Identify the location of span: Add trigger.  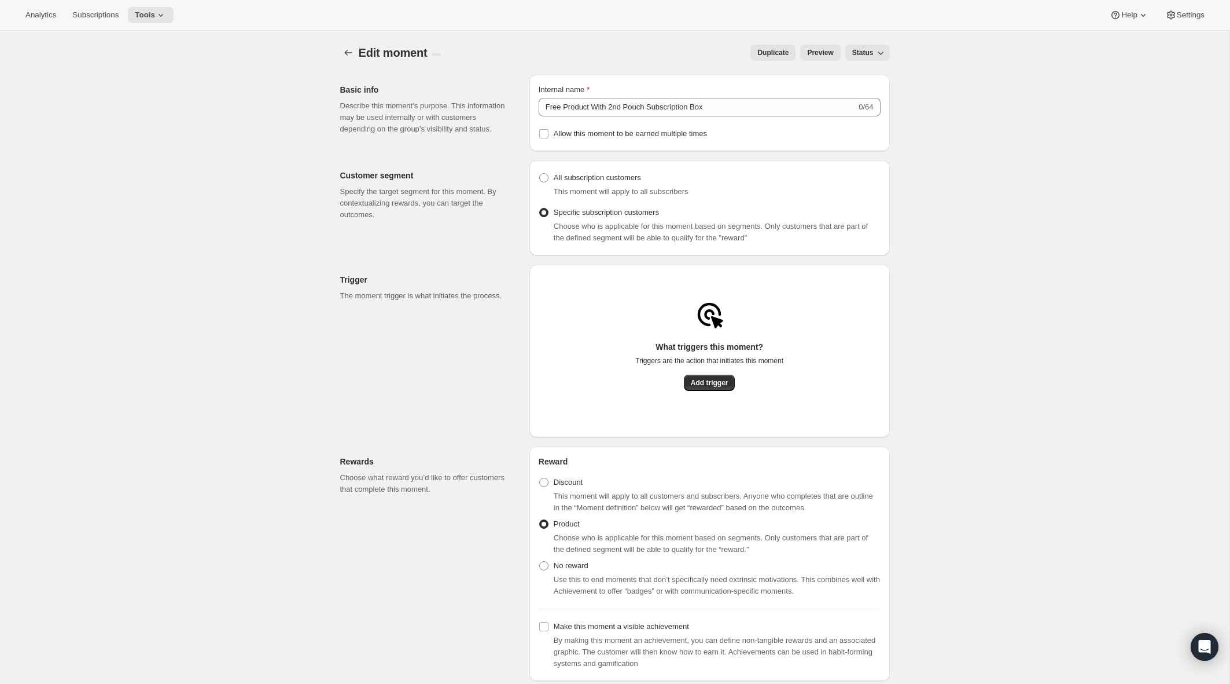
(710, 383).